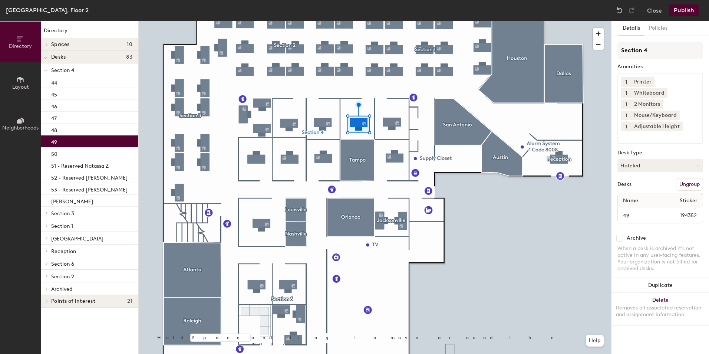 The height and width of the screenshot is (354, 709). I want to click on button: Duplicate, so click(660, 285).